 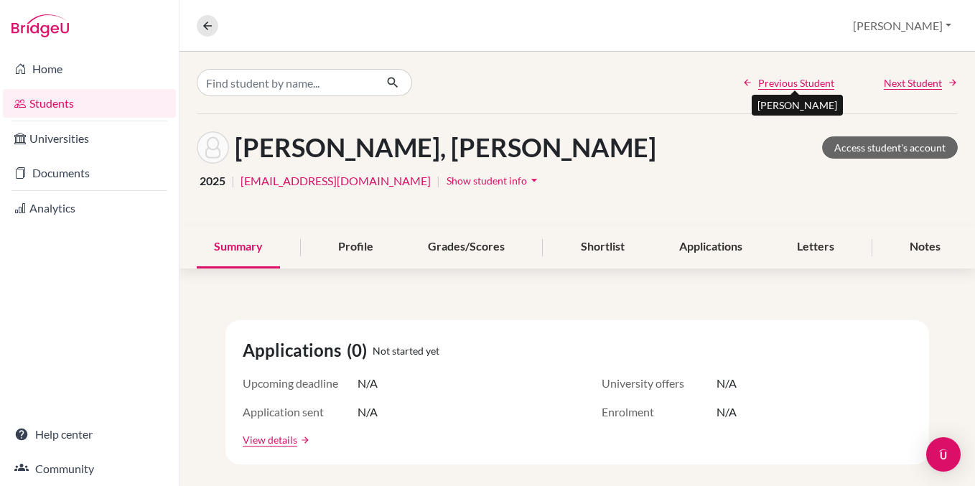 What do you see at coordinates (943, 454) in the screenshot?
I see `div: Open Intercom Messenger` at bounding box center [943, 454].